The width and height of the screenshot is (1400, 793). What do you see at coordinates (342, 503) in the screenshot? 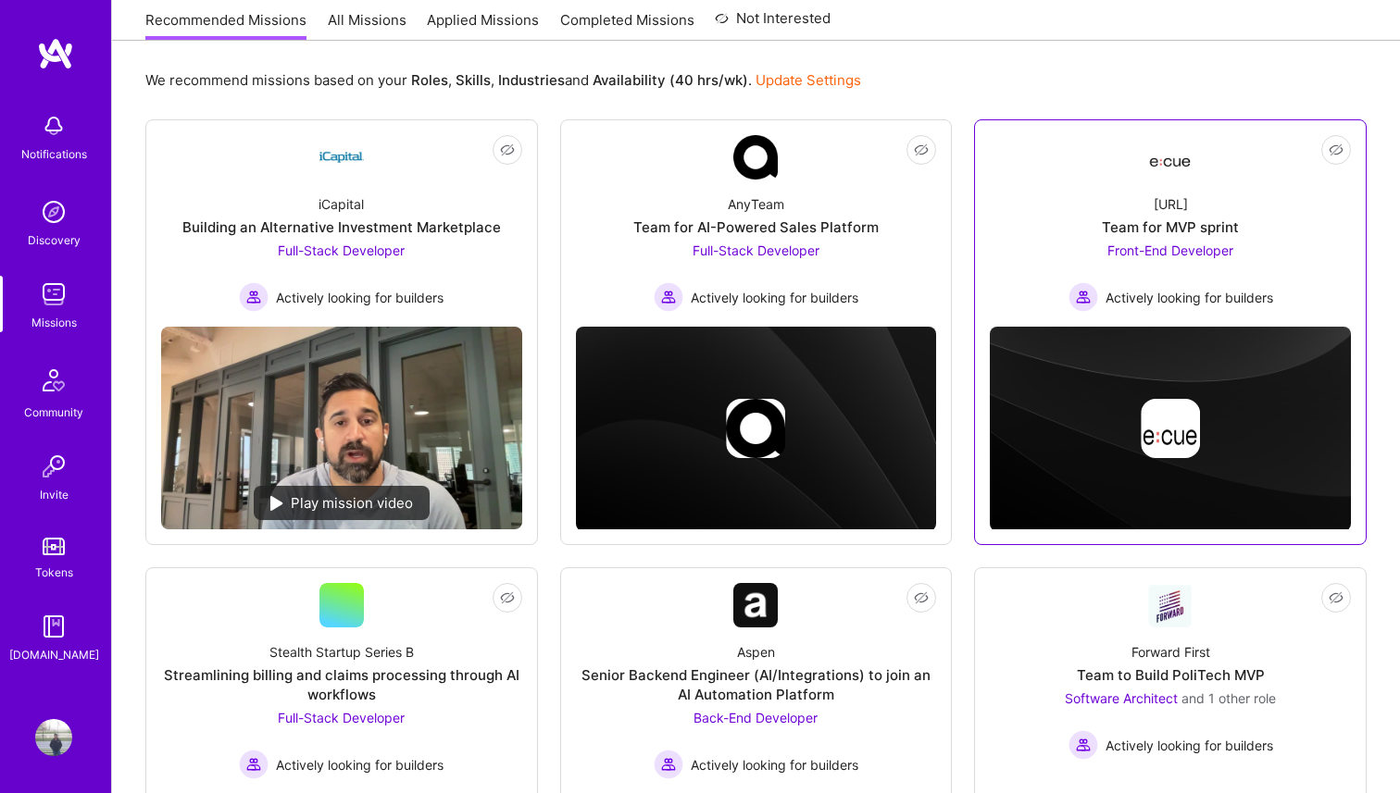
I see `div: Play mission video` at bounding box center [342, 503].